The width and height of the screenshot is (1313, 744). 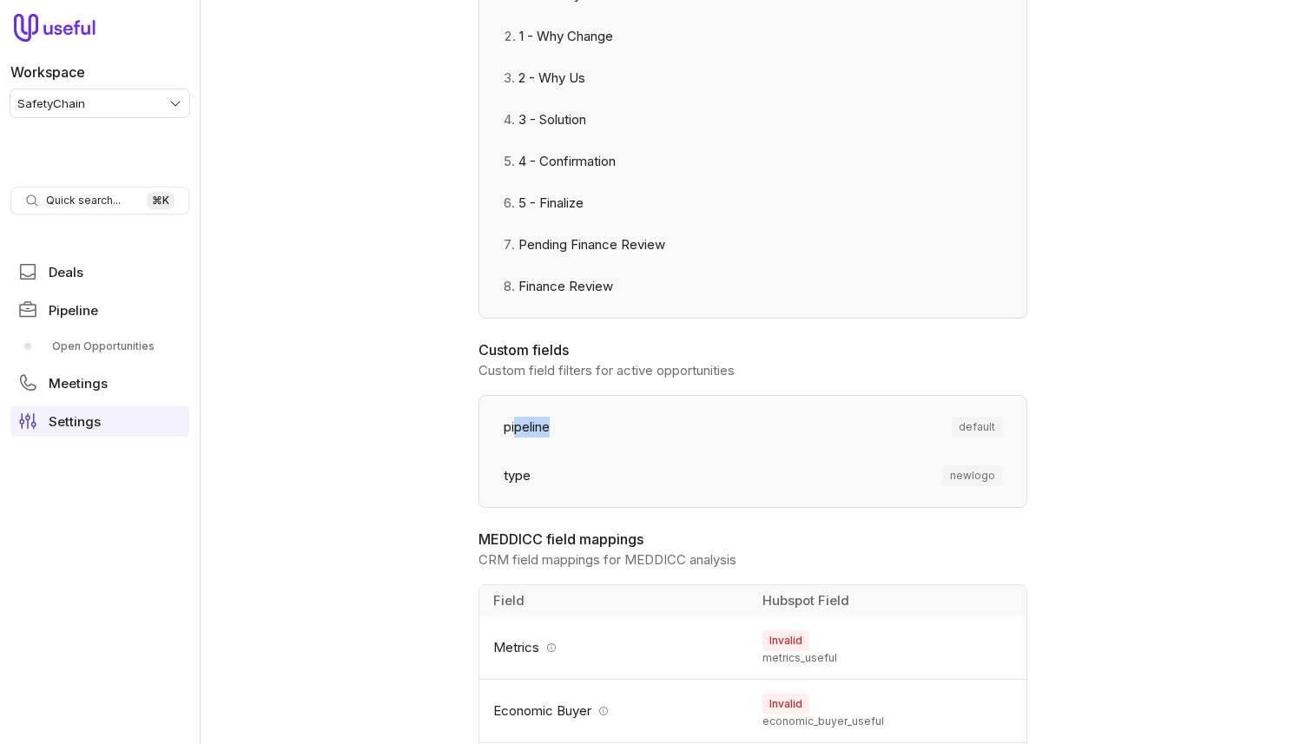 What do you see at coordinates (617, 648) in the screenshot?
I see `div: Metrics` at bounding box center [617, 648].